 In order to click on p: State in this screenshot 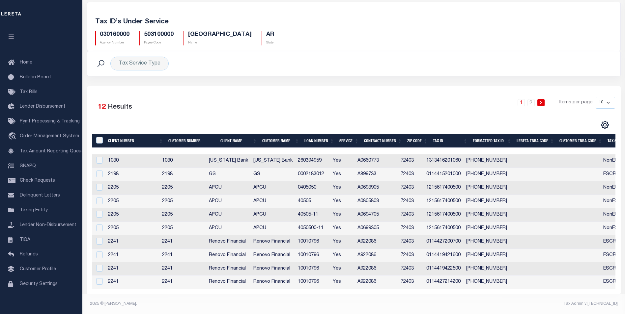, I will do `click(270, 43)`.